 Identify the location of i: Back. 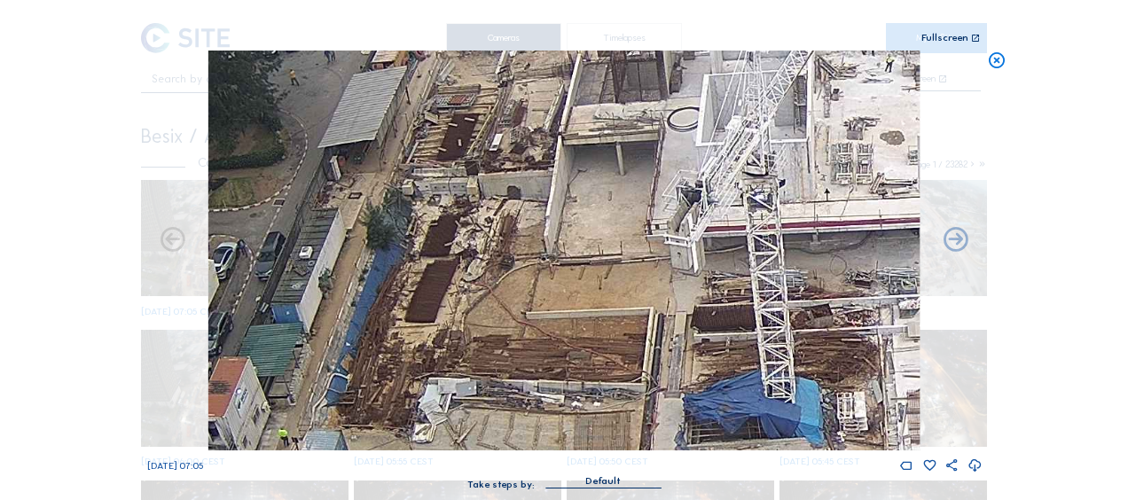
(955, 240).